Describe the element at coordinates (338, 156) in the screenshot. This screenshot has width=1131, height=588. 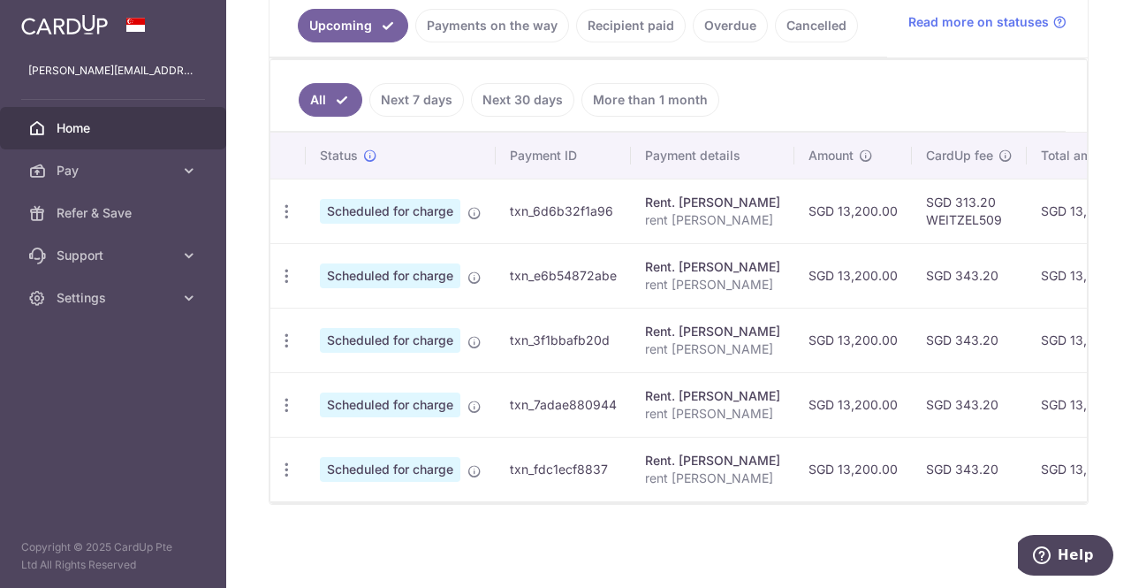
I see `span: Status` at that location.